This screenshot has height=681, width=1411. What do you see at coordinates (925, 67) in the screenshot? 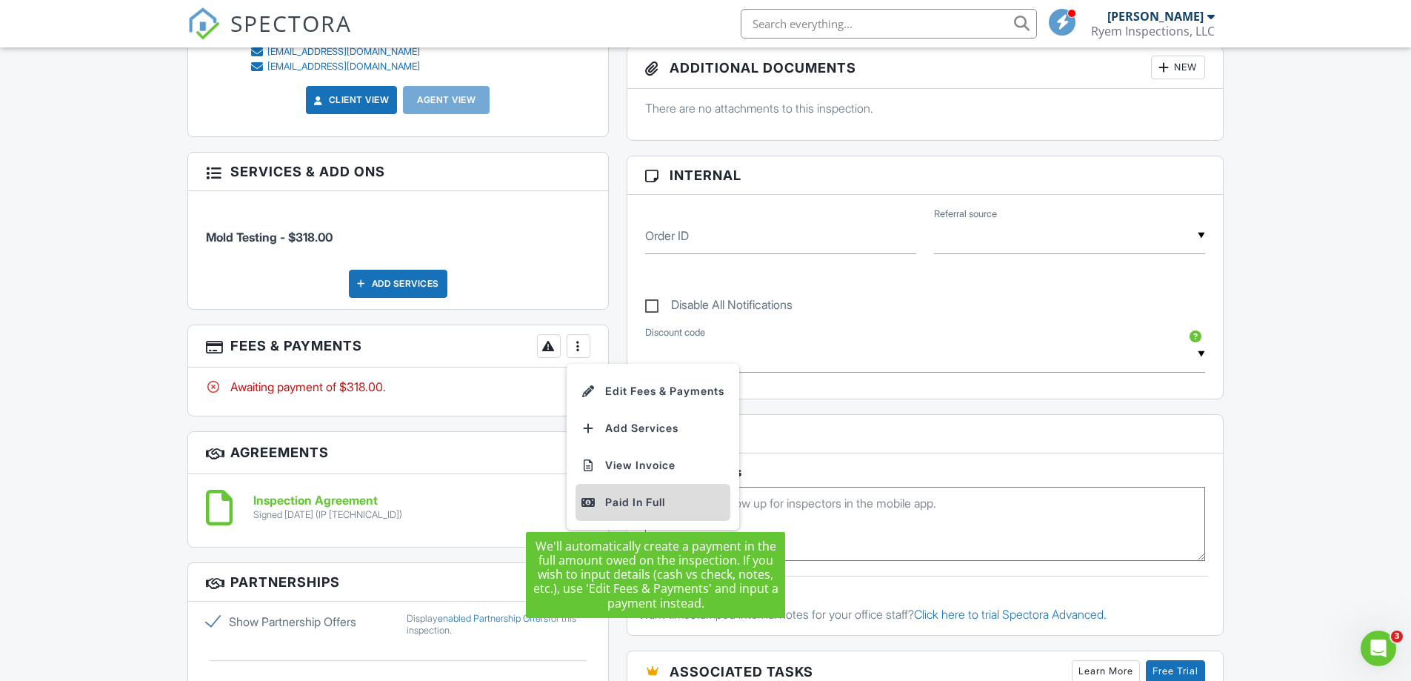
I see `h3: Additional Documents` at bounding box center [925, 67].